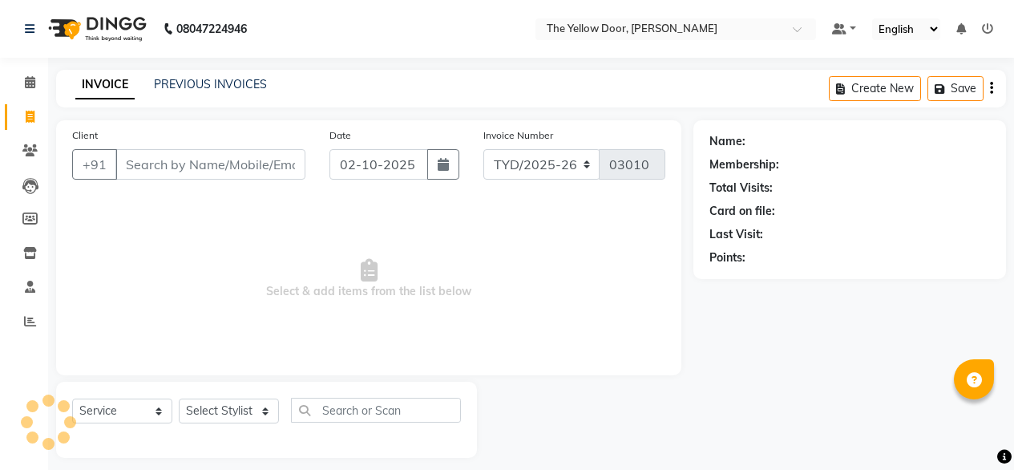  Describe the element at coordinates (376, 409) in the screenshot. I see `input: Search or Scan` at that location.